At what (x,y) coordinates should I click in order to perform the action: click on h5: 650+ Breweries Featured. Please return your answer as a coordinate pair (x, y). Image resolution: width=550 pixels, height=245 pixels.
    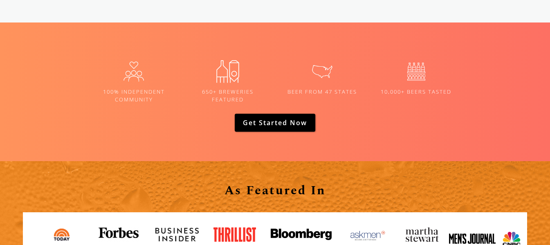
    Looking at the image, I should click on (228, 96).